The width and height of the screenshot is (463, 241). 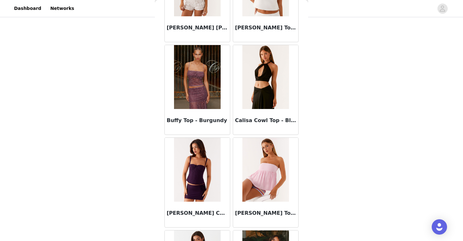 What do you see at coordinates (265, 170) in the screenshot?
I see `img: Cassie Tube Top - Pink` at bounding box center [265, 170].